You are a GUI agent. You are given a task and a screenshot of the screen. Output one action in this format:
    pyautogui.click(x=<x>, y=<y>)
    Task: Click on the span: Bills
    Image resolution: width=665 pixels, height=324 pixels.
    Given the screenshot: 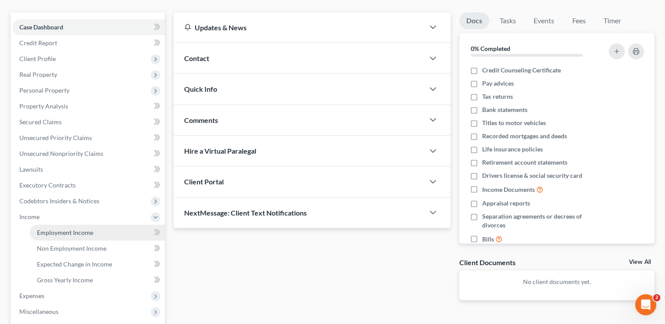 What is the action you would take?
    pyautogui.click(x=488, y=240)
    